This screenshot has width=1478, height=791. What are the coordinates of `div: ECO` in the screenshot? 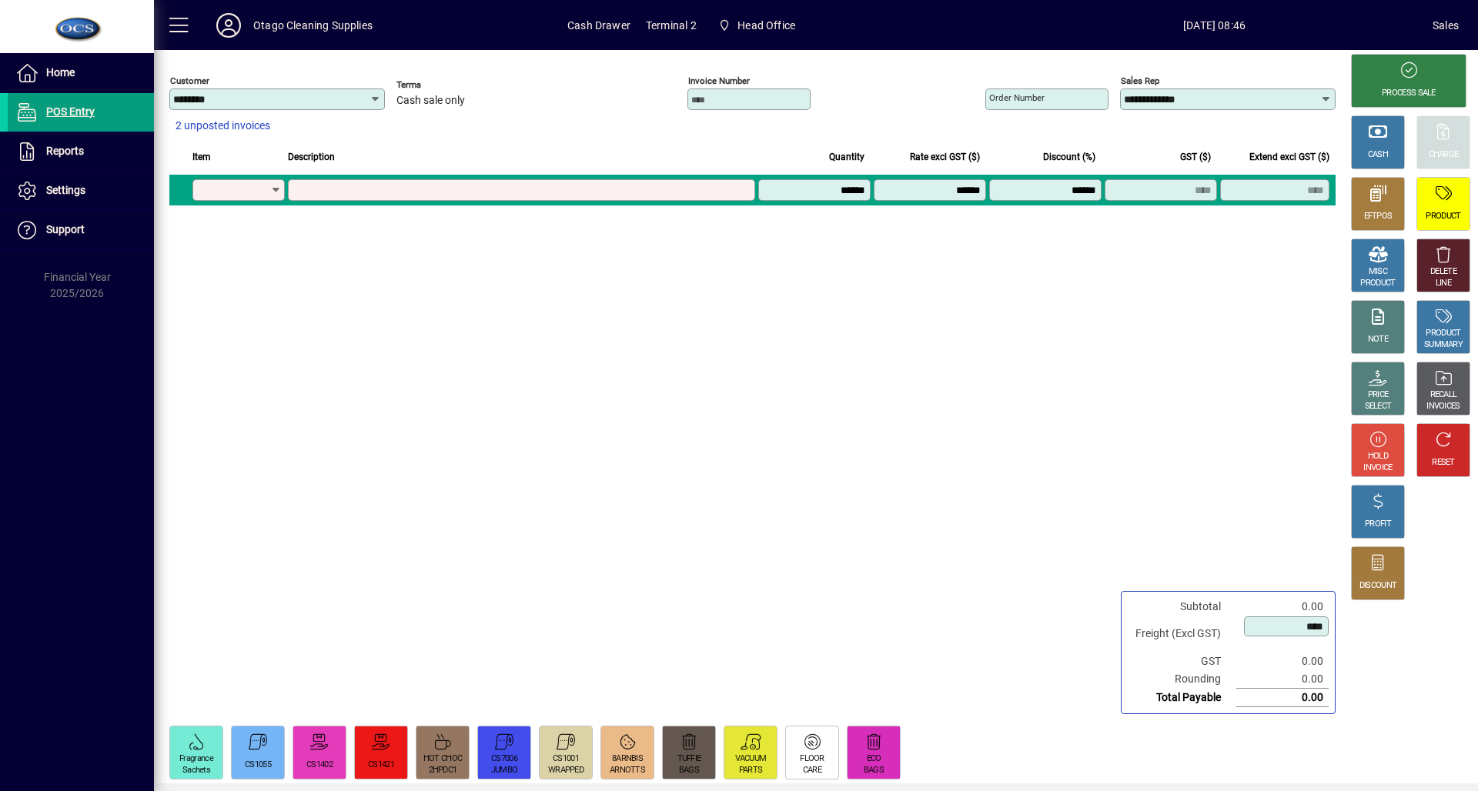 It's located at (874, 759).